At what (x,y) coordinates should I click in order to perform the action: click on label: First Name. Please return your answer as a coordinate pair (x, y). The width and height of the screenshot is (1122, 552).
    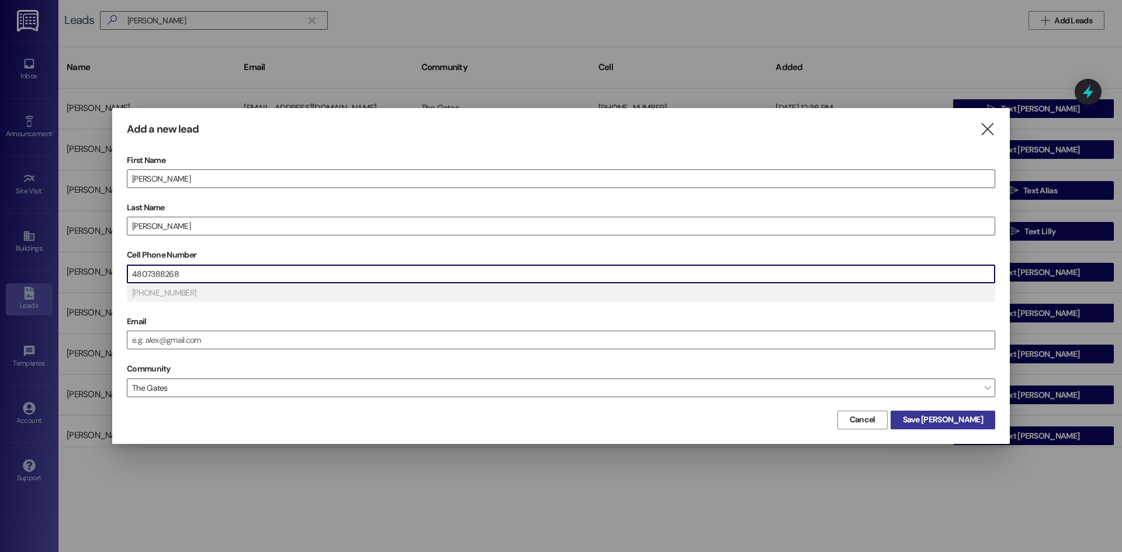
    Looking at the image, I should click on (561, 160).